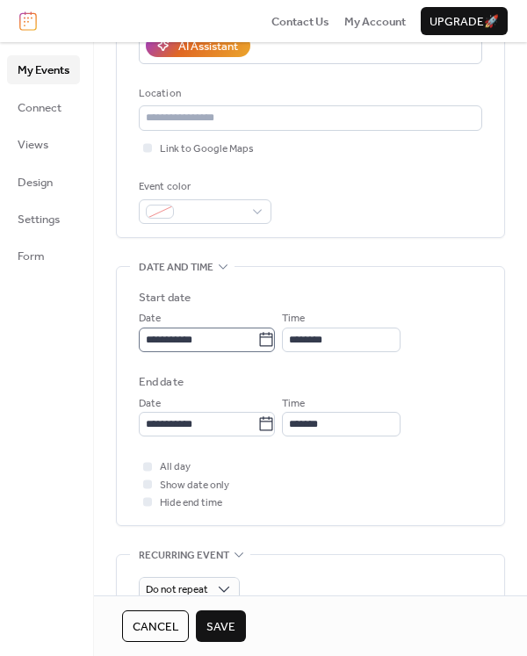  I want to click on div: End date, so click(161, 382).